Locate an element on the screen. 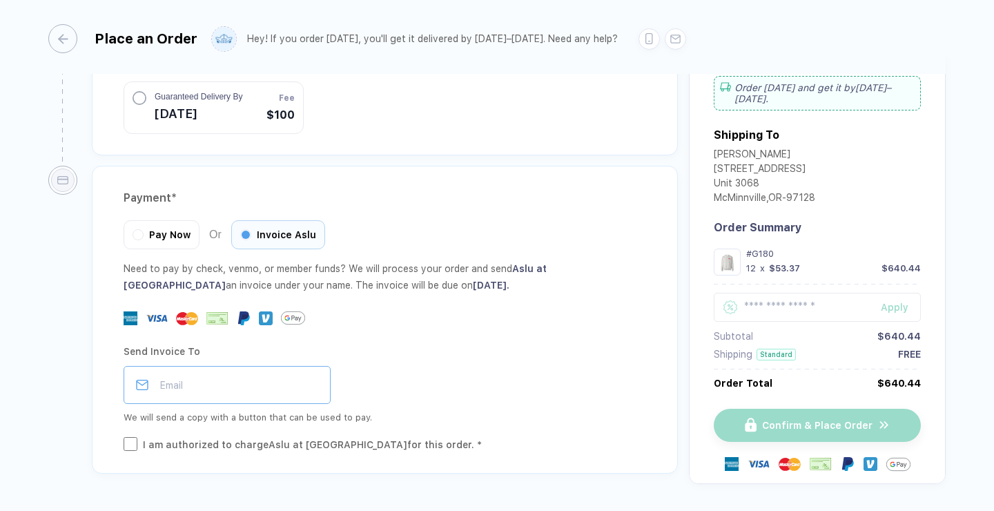 The height and width of the screenshot is (511, 994). img: user profile is located at coordinates (224, 39).